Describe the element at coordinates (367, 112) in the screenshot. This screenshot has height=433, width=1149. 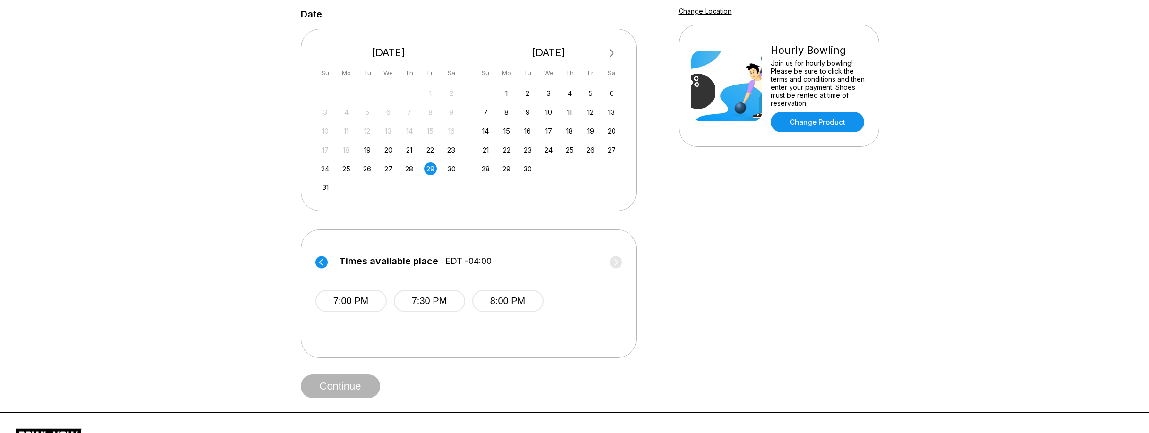
I see `div: Not available Tuesday, August 5th, 2025` at that location.